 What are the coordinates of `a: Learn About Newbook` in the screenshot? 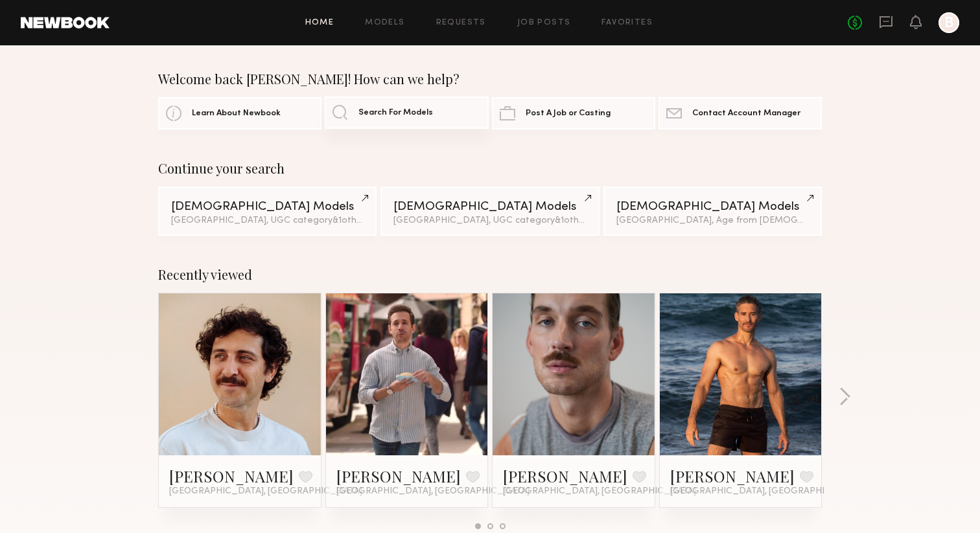 It's located at (240, 113).